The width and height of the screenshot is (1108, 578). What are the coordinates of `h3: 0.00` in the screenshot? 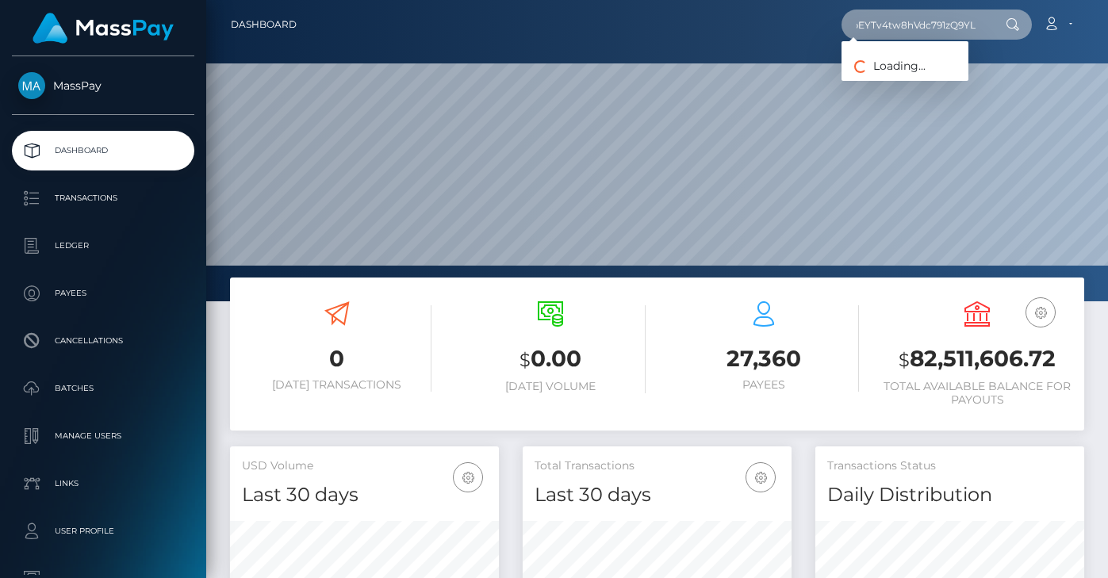 It's located at (550, 359).